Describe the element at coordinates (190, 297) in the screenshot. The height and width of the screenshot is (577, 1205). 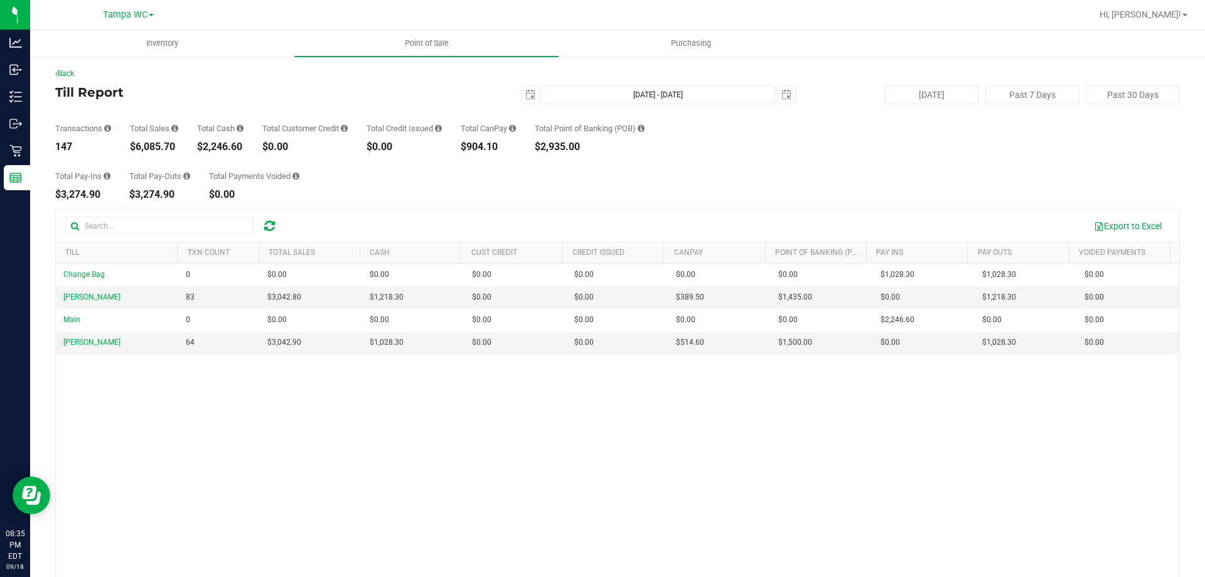
I see `span: 83` at that location.